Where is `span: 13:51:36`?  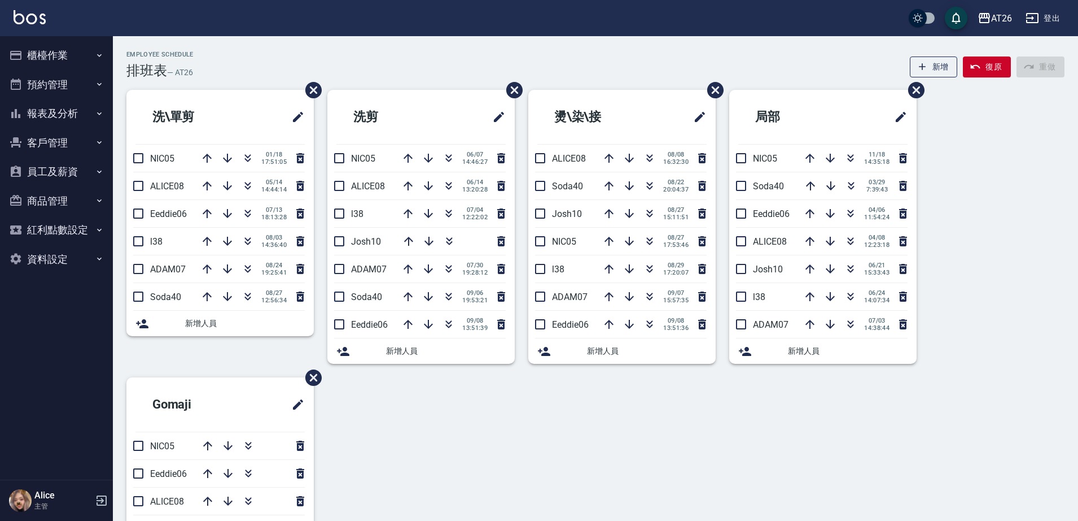
span: 13:51:36 is located at coordinates (676, 327).